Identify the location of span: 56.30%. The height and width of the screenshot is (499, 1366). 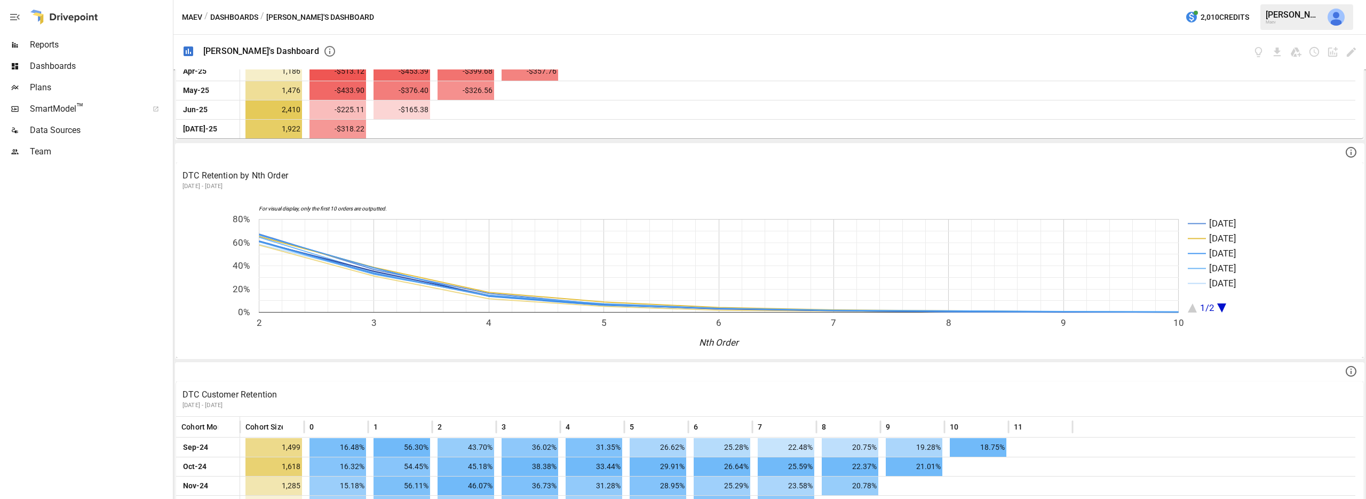
(402, 447).